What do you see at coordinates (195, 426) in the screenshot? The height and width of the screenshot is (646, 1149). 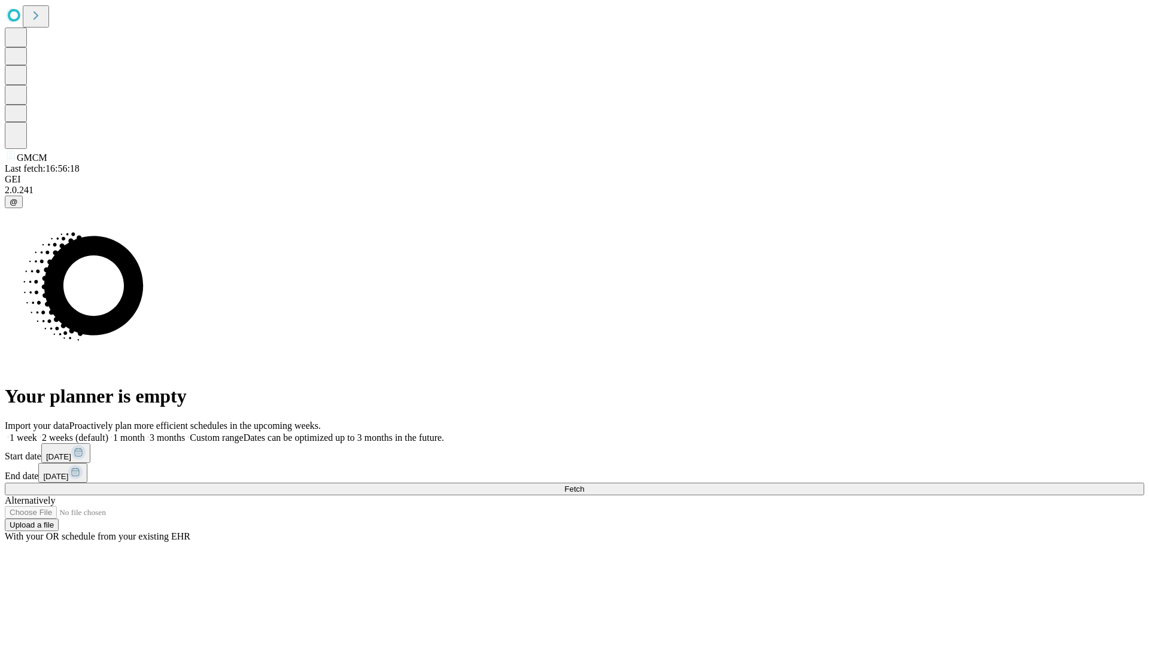 I see `span: Proactively plan more efficient schedules in the upcoming weeks.` at bounding box center [195, 426].